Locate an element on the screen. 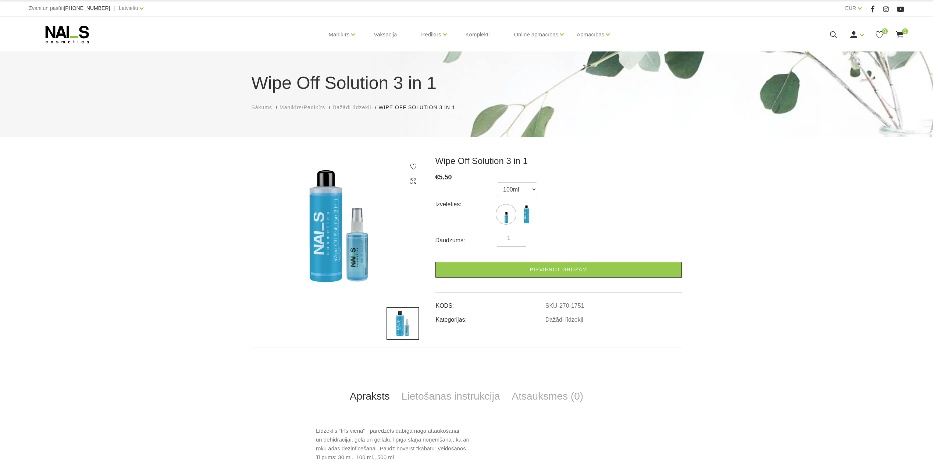 This screenshot has width=933, height=475. a: Pievienot grozam is located at coordinates (558, 270).